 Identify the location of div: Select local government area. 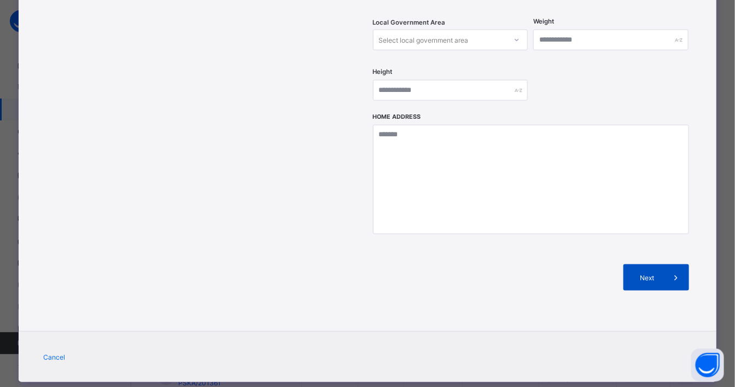
(424, 40).